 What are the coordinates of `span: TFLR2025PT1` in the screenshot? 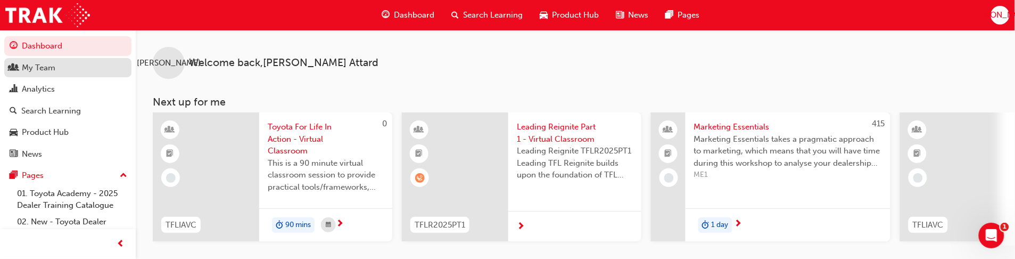 It's located at (440, 225).